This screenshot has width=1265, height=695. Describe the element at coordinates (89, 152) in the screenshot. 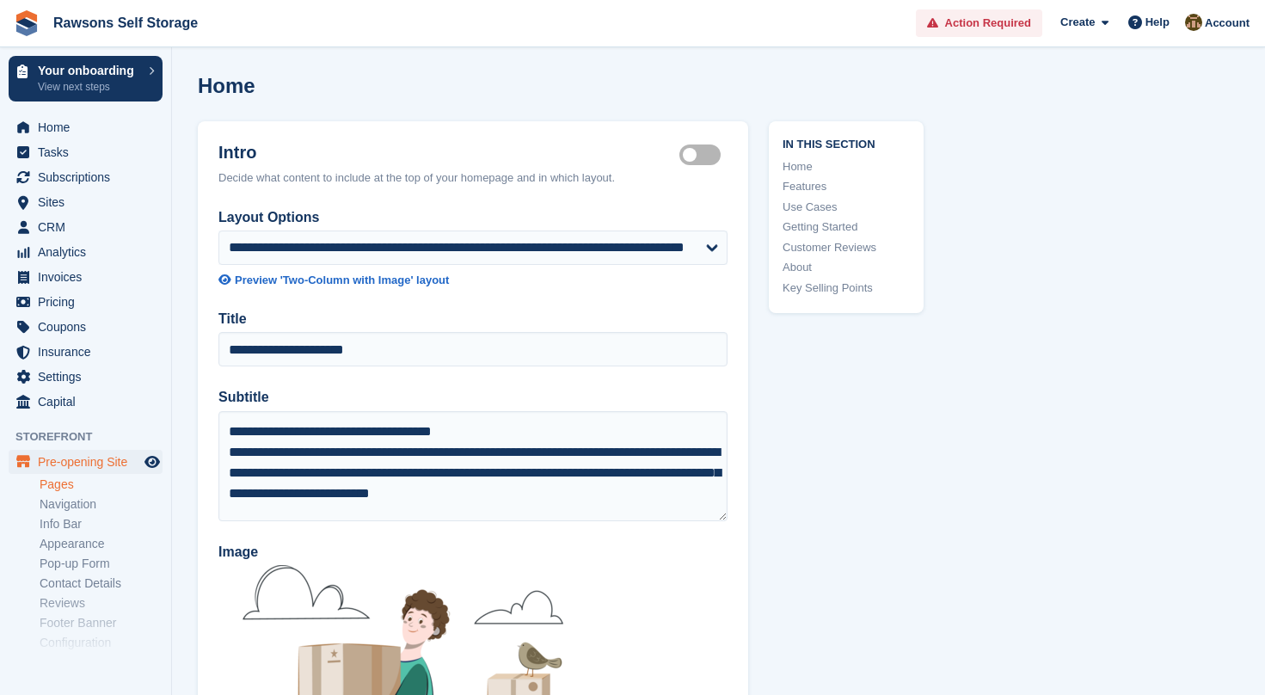

I see `span: Tasks` at that location.